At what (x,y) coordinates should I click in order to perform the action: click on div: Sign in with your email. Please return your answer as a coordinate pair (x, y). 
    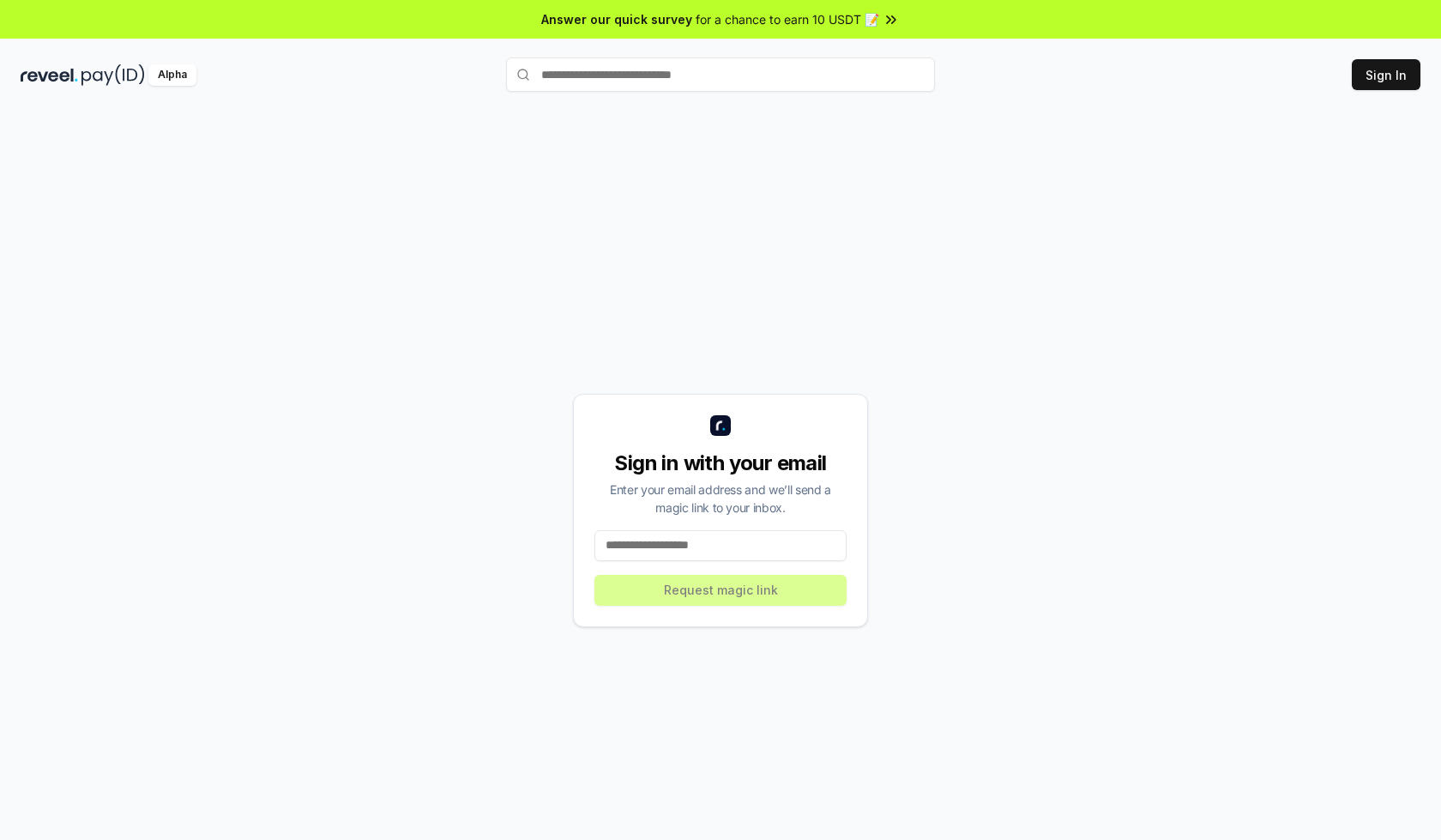
    Looking at the image, I should click on (720, 463).